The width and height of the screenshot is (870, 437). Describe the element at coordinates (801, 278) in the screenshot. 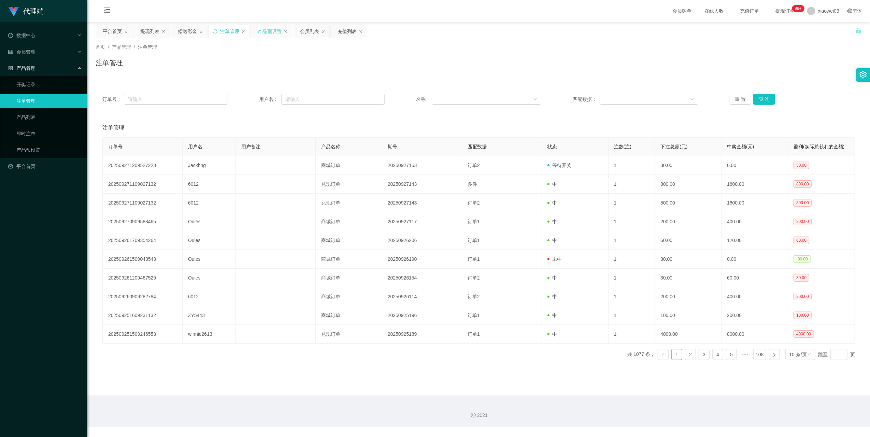

I see `span: 30.00` at that location.